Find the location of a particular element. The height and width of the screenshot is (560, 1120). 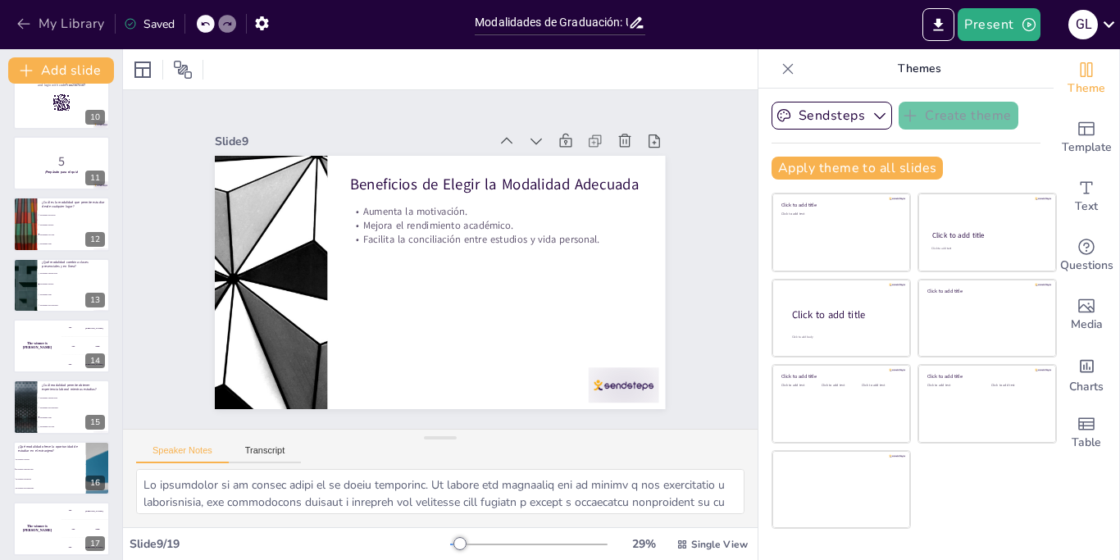

button: Apply theme to all slides is located at coordinates (857, 168).